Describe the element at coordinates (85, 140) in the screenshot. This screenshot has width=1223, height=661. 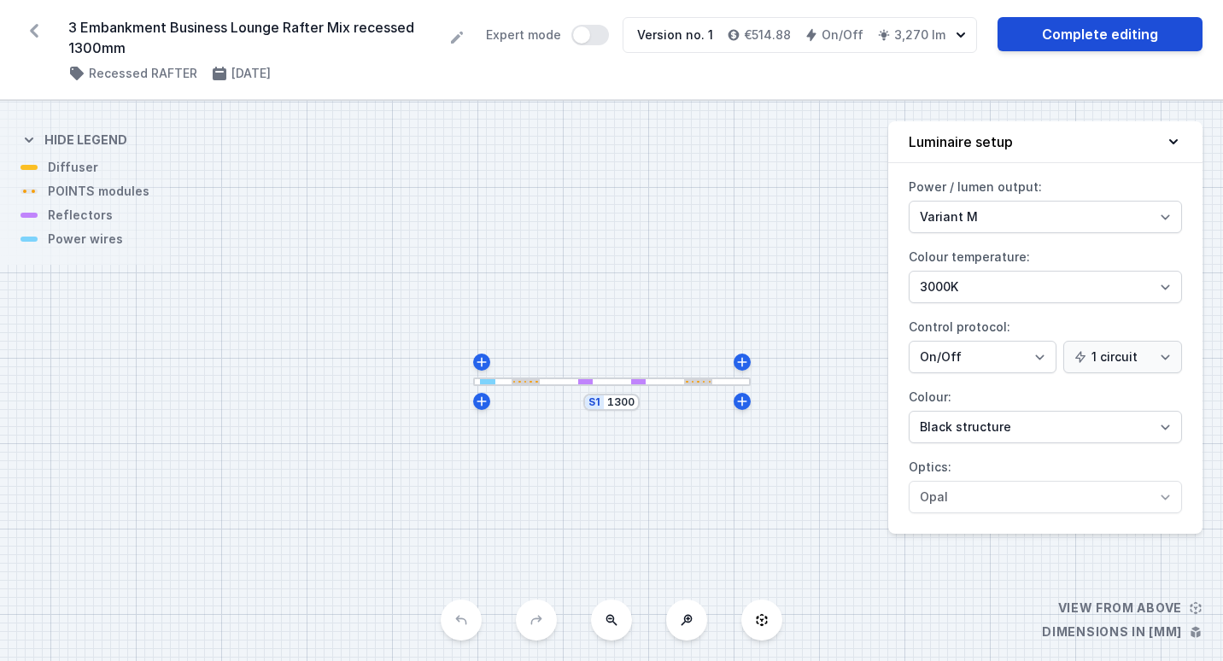
I see `h4: Hide legend` at that location.